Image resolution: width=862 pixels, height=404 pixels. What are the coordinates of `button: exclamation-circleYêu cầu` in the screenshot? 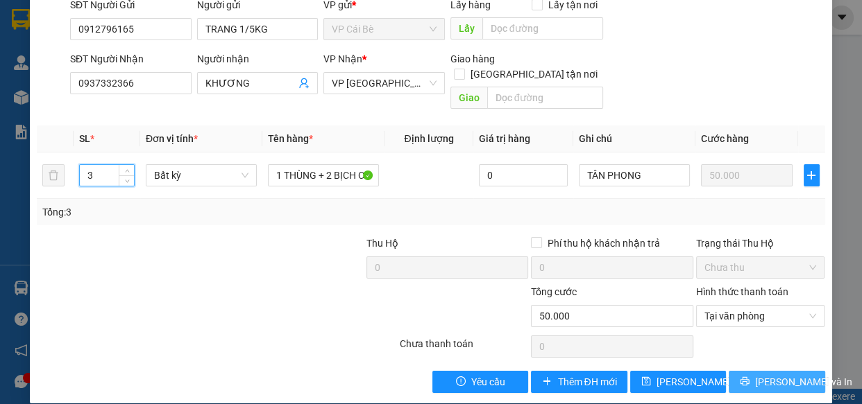 It's located at (480, 382).